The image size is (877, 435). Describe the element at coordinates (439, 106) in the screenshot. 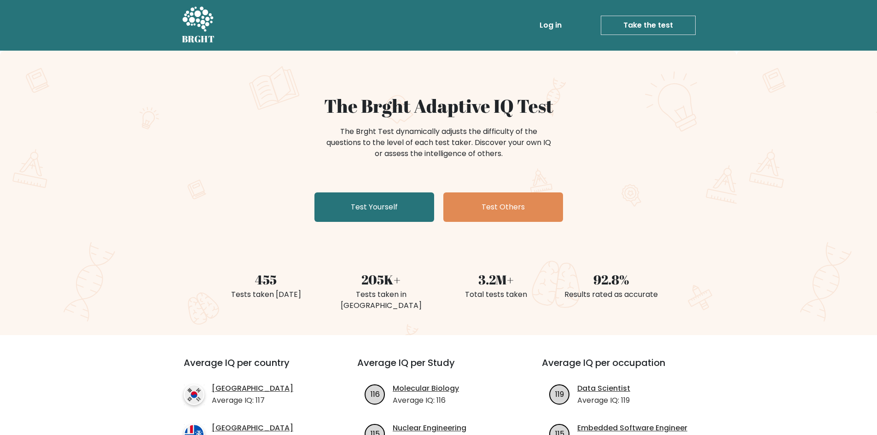

I see `h1: The Brght Adaptive IQ Test` at that location.